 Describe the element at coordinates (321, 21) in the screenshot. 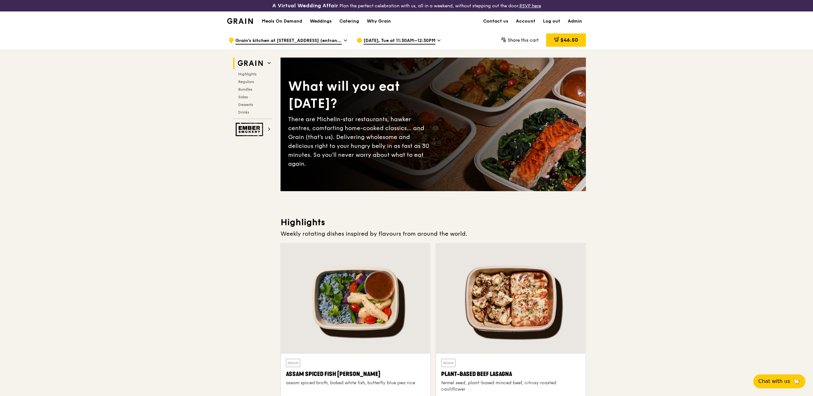

I see `div: Weddings` at that location.